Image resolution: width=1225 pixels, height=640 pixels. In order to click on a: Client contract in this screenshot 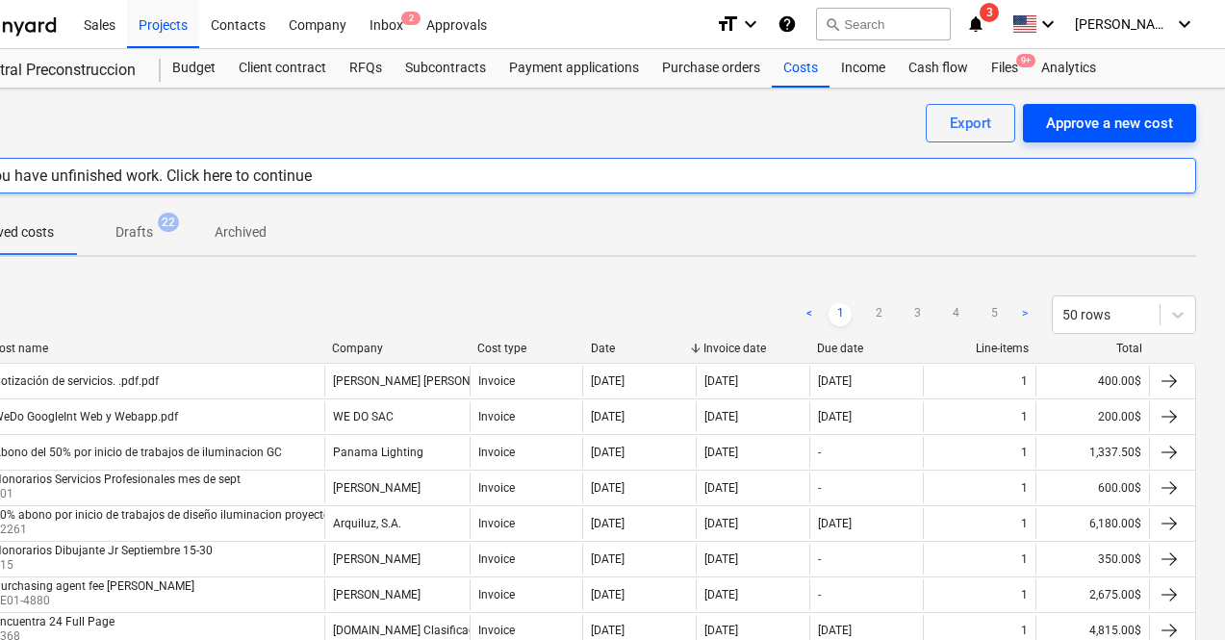, I will do `click(282, 68)`.